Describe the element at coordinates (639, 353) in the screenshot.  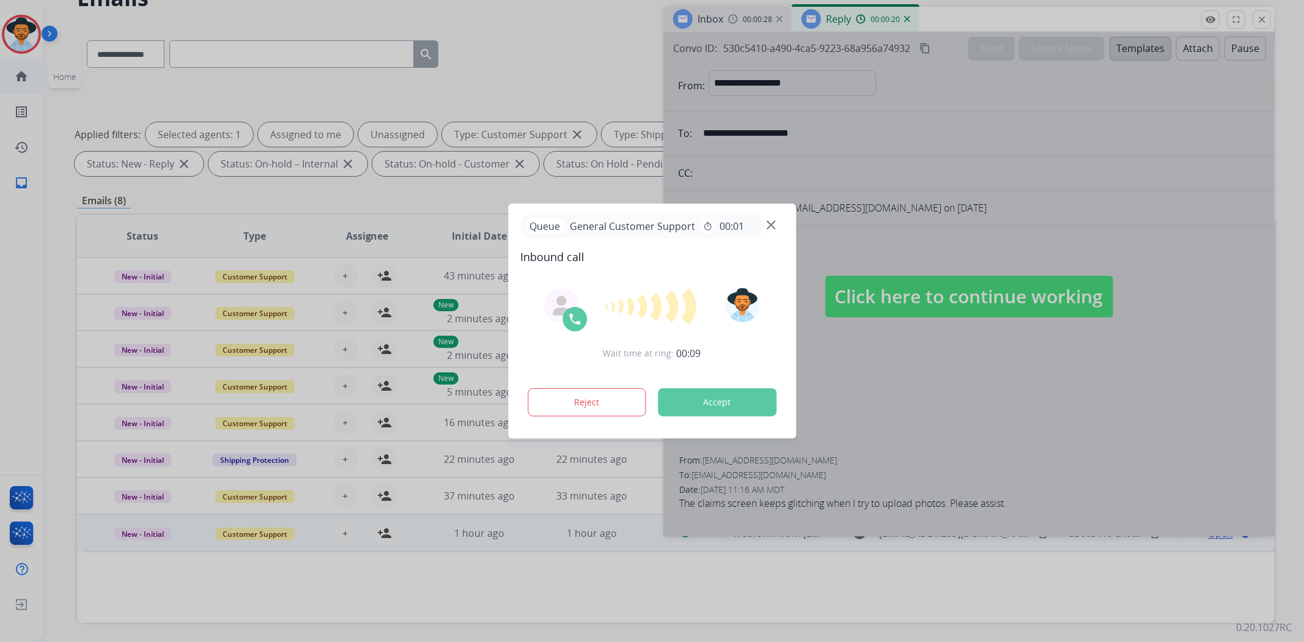
I see `span: Wait time at ring:` at that location.